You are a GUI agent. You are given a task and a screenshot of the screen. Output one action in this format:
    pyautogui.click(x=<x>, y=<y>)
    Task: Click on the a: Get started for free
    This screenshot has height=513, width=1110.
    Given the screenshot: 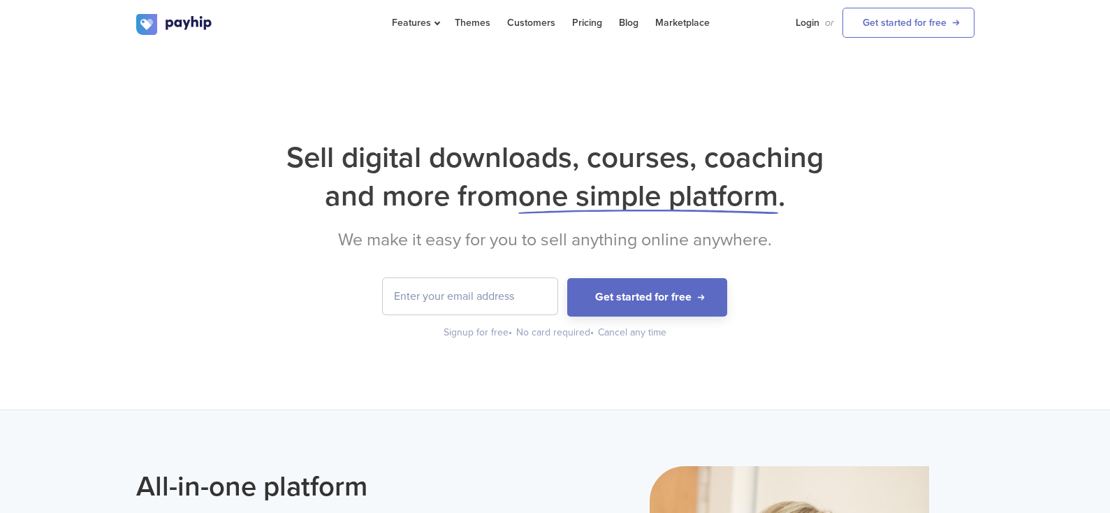 What is the action you would take?
    pyautogui.click(x=908, y=22)
    